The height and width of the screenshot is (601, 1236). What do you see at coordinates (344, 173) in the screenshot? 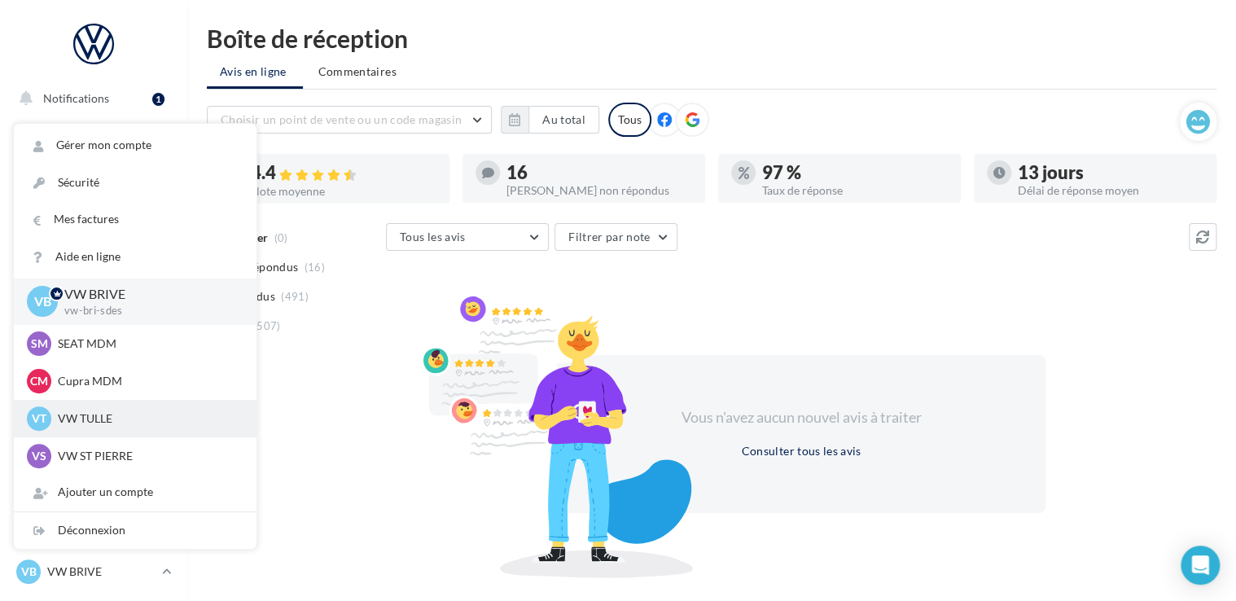
I see `div: 4.4` at bounding box center [344, 173].